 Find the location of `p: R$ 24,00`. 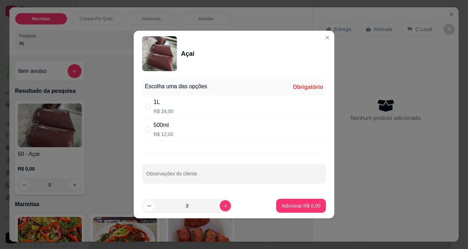

p: R$ 24,00 is located at coordinates (163, 111).